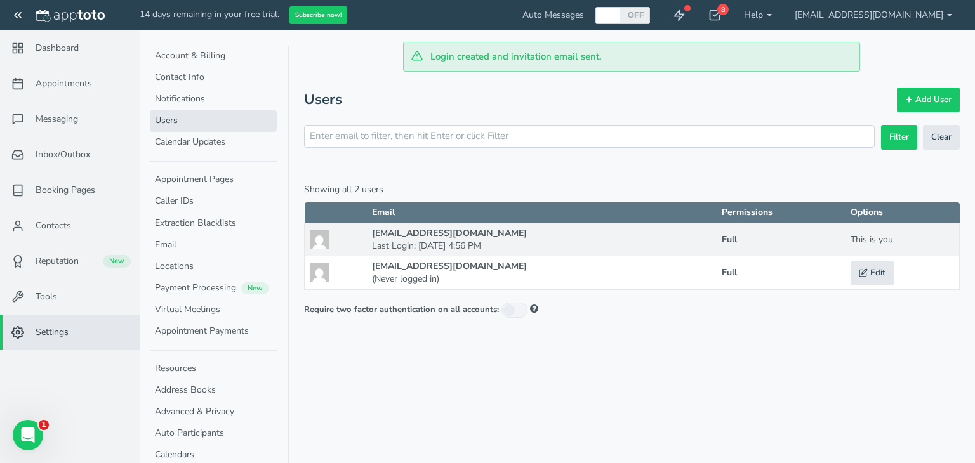 The height and width of the screenshot is (463, 975). What do you see at coordinates (781, 213) in the screenshot?
I see `th: Permissions` at bounding box center [781, 213].